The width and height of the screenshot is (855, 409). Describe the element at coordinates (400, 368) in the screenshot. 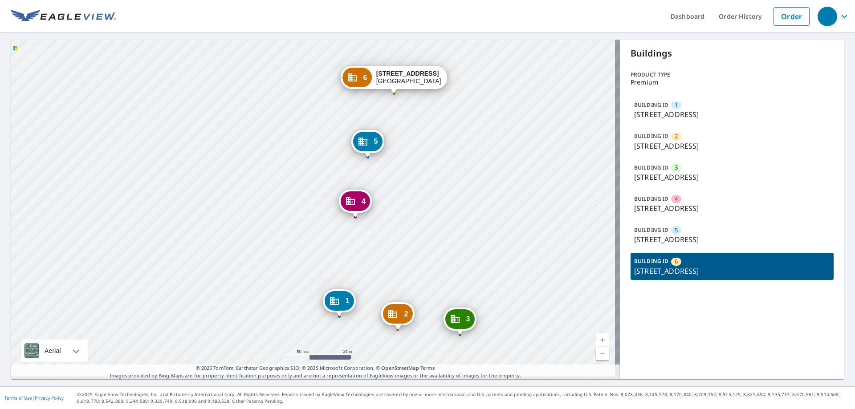

I see `a: OpenStreetMap` at that location.